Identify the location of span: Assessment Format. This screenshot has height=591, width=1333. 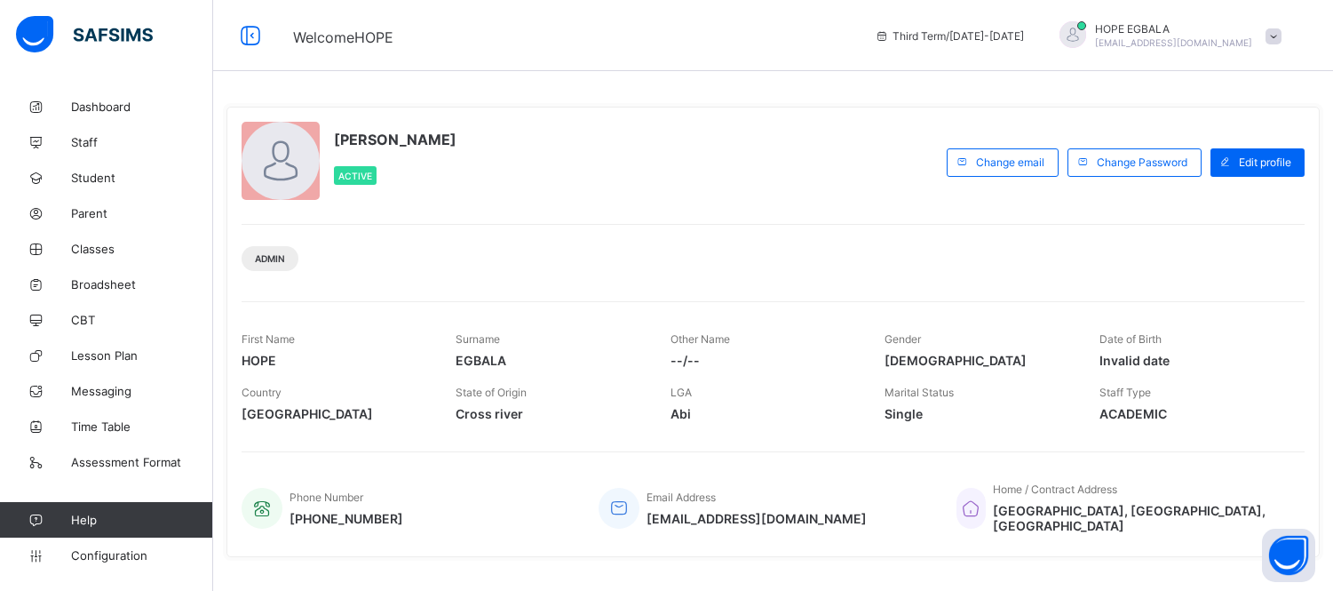
(142, 462).